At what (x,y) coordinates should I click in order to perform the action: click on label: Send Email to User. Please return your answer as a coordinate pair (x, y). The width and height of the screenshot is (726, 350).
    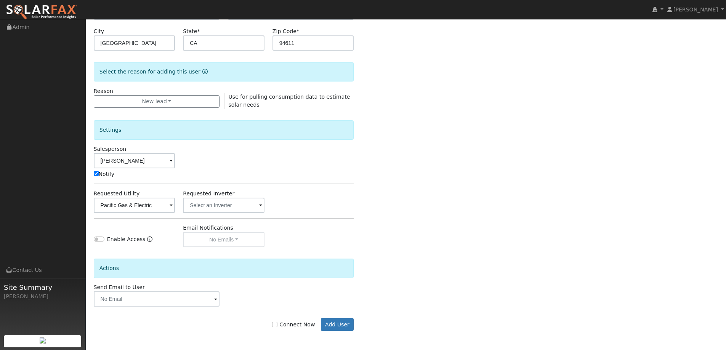
    Looking at the image, I should click on (119, 288).